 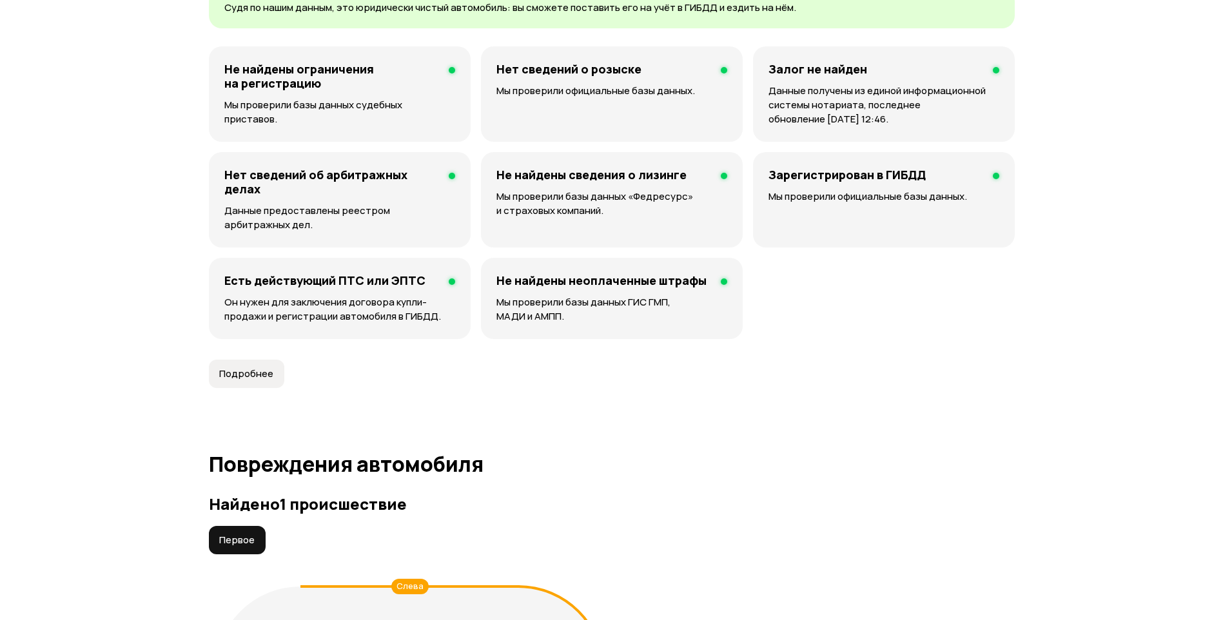 What do you see at coordinates (340, 112) in the screenshot?
I see `p: Мы проверили базы данных судебных приставов.` at bounding box center [340, 112].